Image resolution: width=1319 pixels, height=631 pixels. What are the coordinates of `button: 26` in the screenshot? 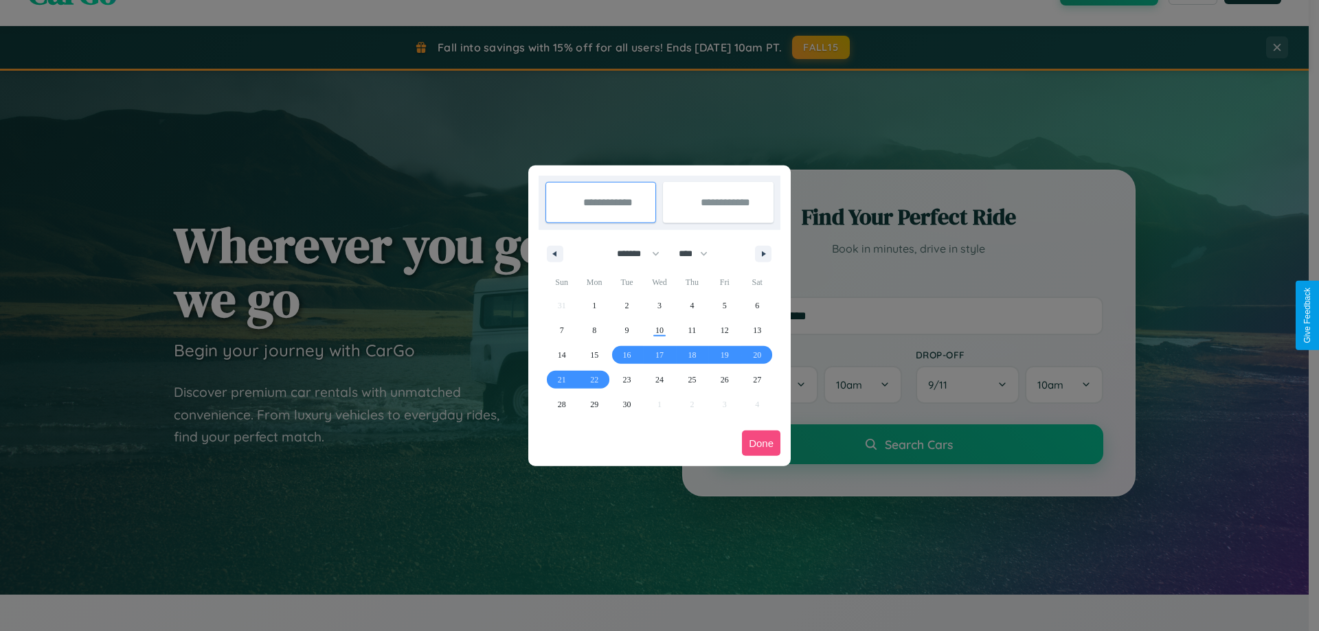 It's located at (724, 380).